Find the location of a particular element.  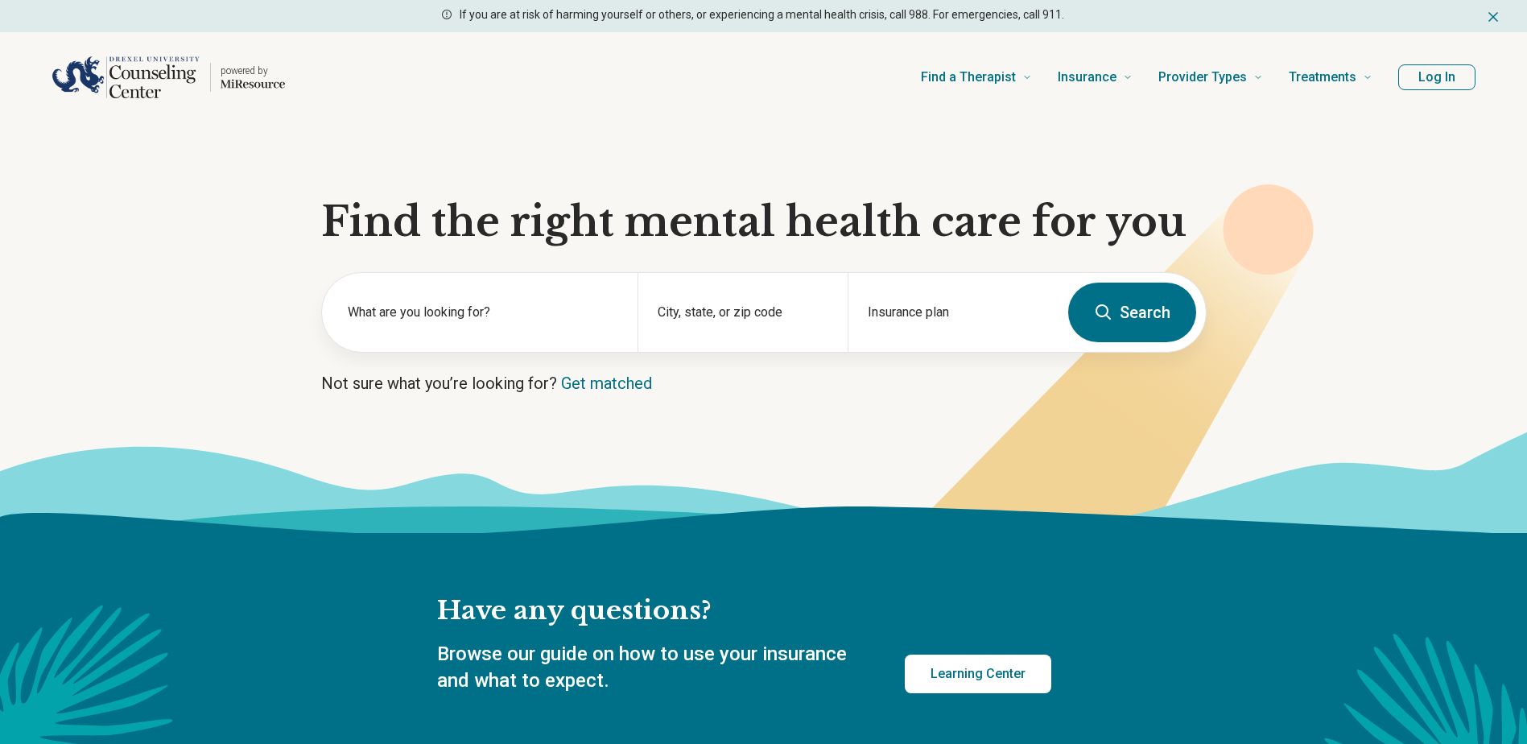

p: powered by is located at coordinates (253, 71).